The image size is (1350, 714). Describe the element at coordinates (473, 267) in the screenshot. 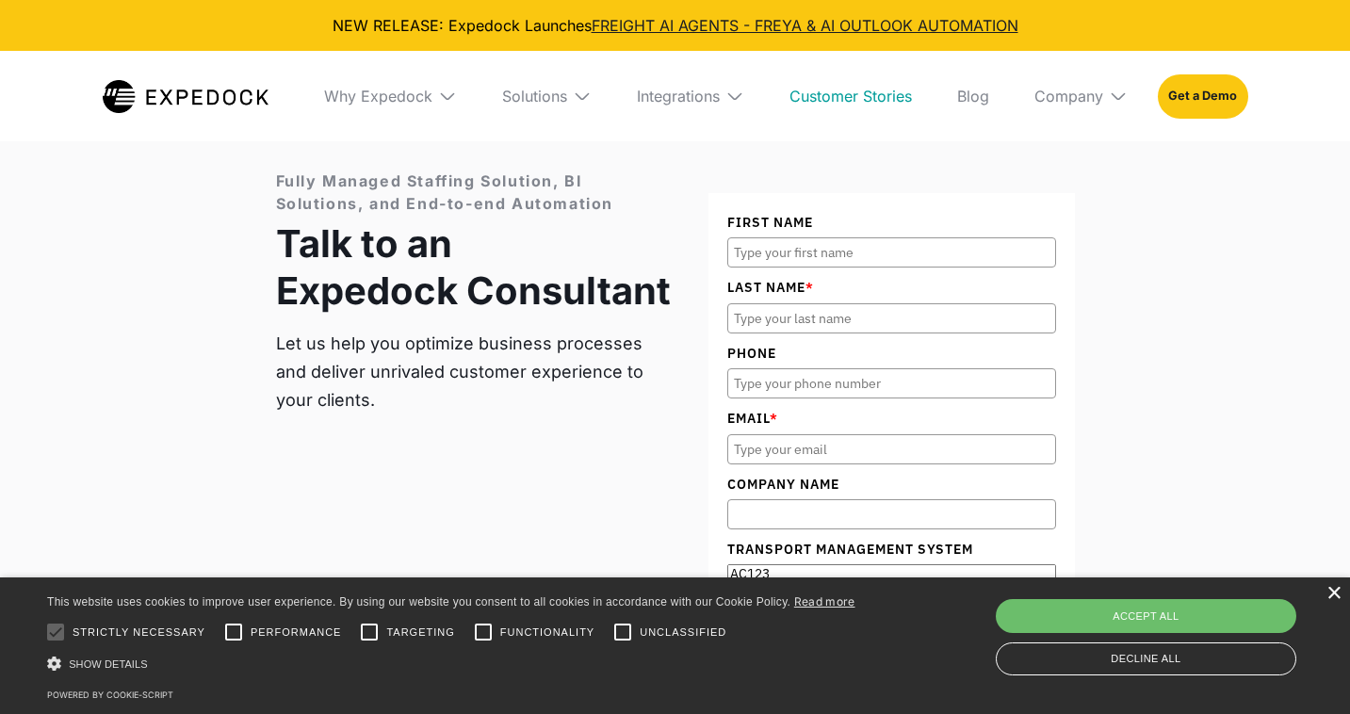

I see `h2: Talk to an Expedock Consultant` at that location.